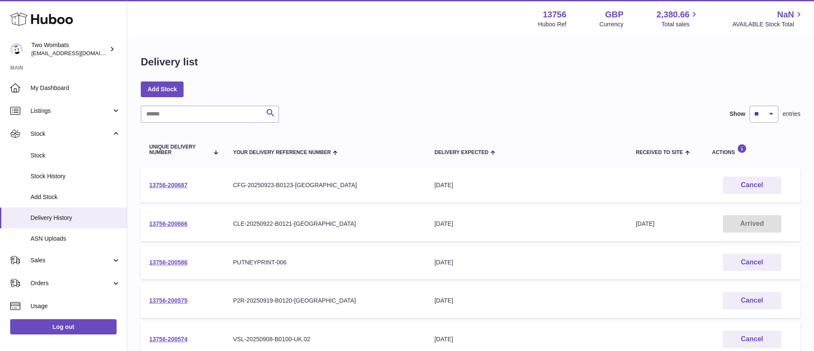 The width and height of the screenshot is (814, 351). Describe the element at coordinates (678, 19) in the screenshot. I see `a: 2,380.66 Total sales` at that location.